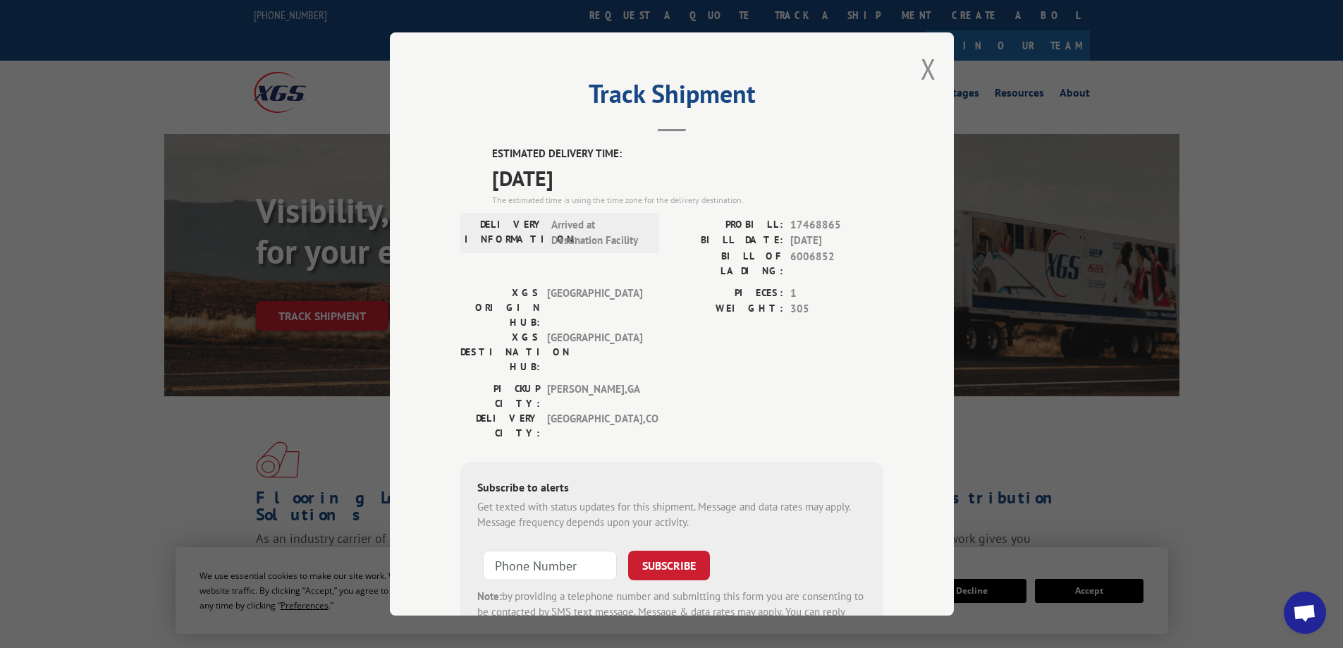 This screenshot has width=1343, height=648. Describe the element at coordinates (550, 566) in the screenshot. I see `input: Phone Number` at that location.